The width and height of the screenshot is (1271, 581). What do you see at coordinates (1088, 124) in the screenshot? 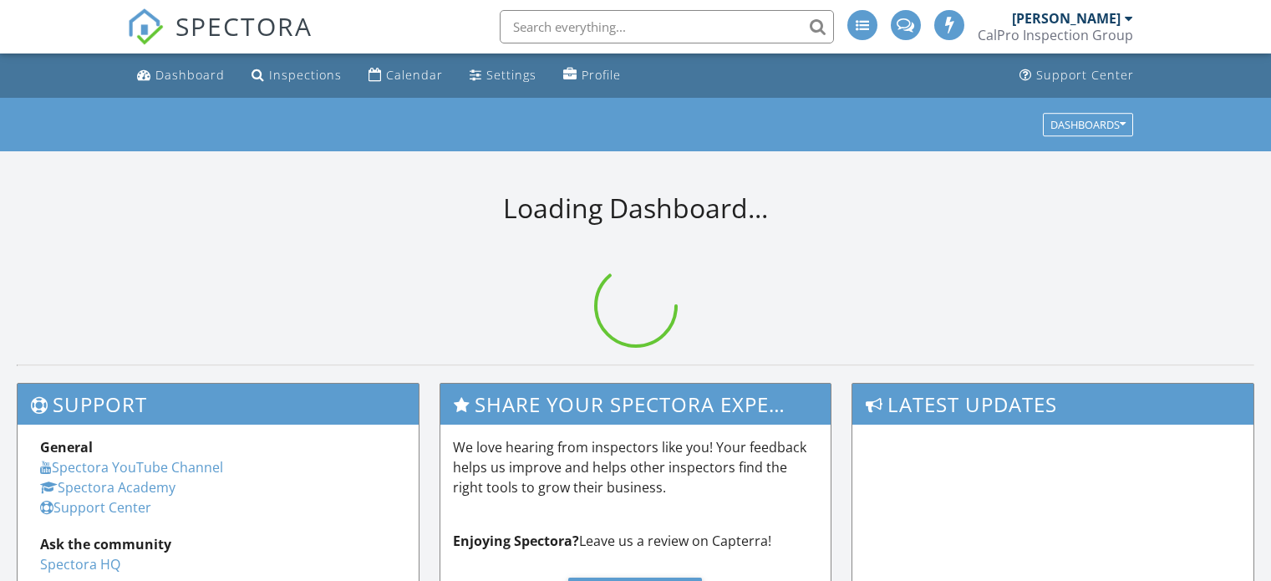
I see `button: Dashboards` at bounding box center [1088, 124].